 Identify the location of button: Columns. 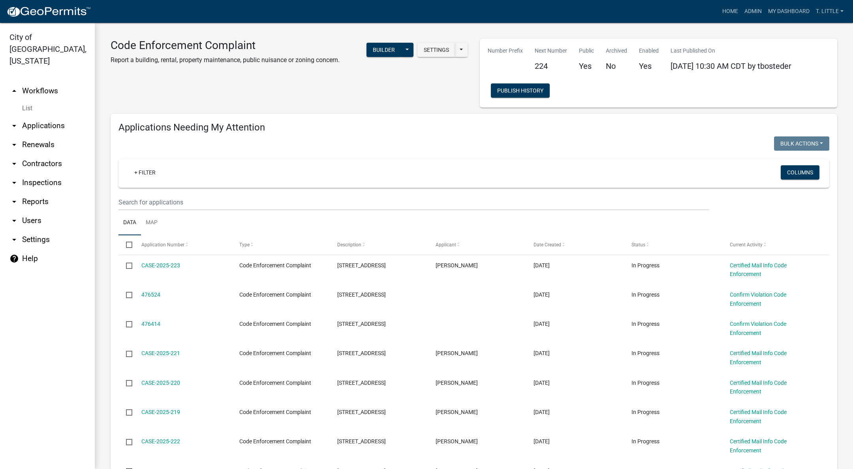
(800, 172).